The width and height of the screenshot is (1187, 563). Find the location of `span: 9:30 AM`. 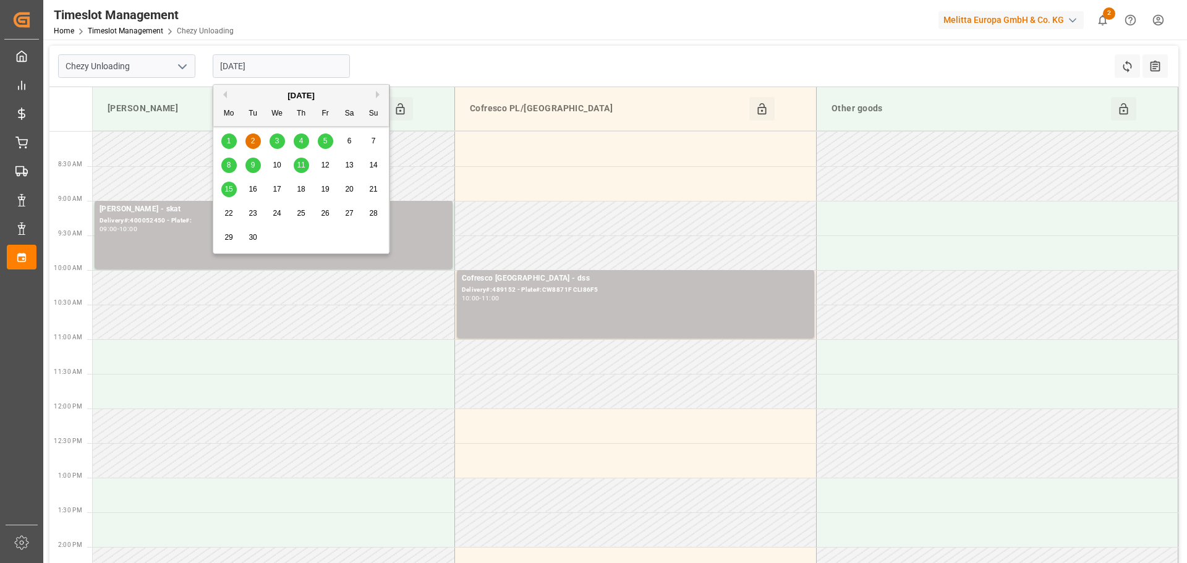

span: 9:30 AM is located at coordinates (70, 233).